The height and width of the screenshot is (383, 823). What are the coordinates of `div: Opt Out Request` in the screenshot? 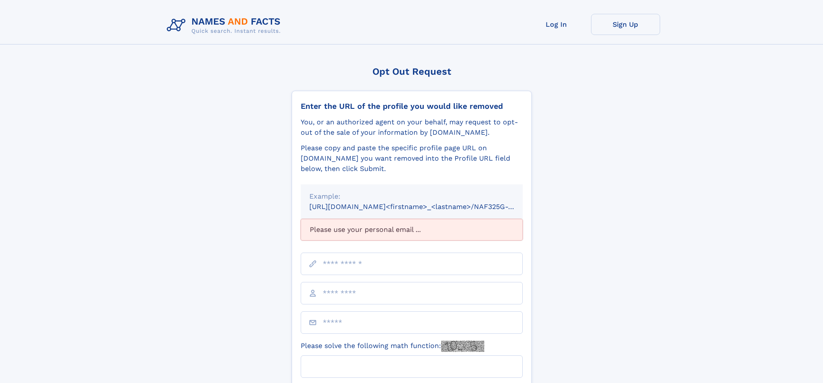 It's located at (412, 71).